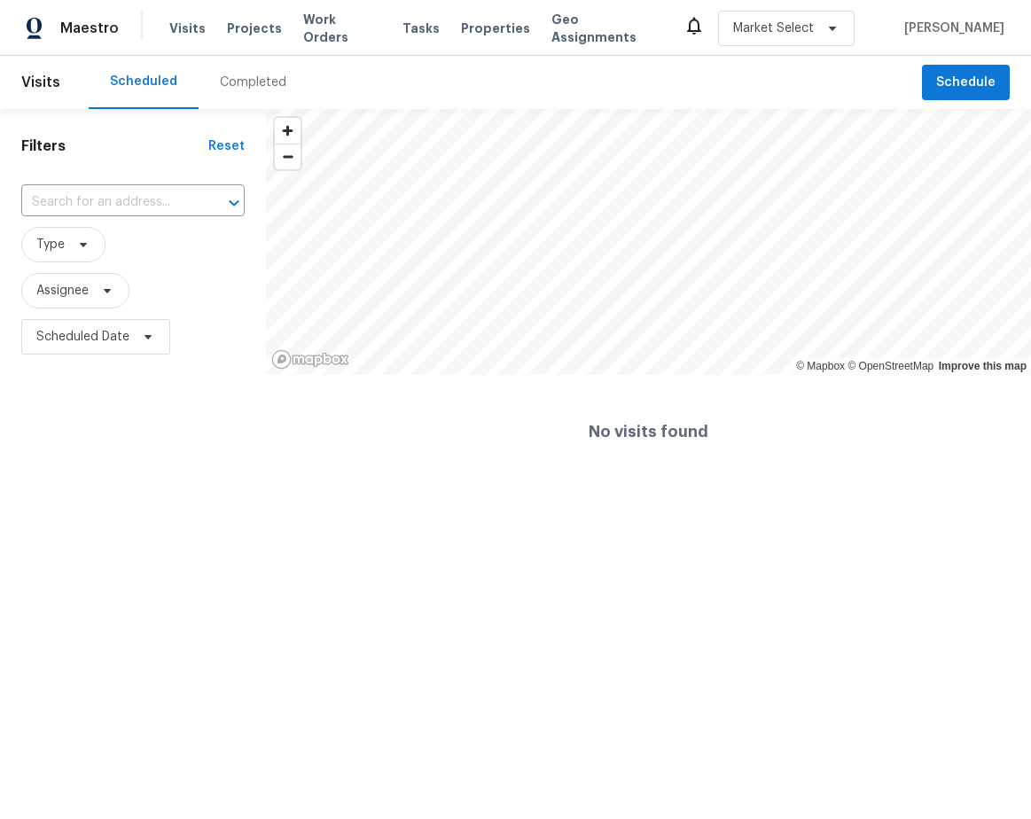 This screenshot has width=1031, height=819. What do you see at coordinates (648, 432) in the screenshot?
I see `h4: No visits found` at bounding box center [648, 432].